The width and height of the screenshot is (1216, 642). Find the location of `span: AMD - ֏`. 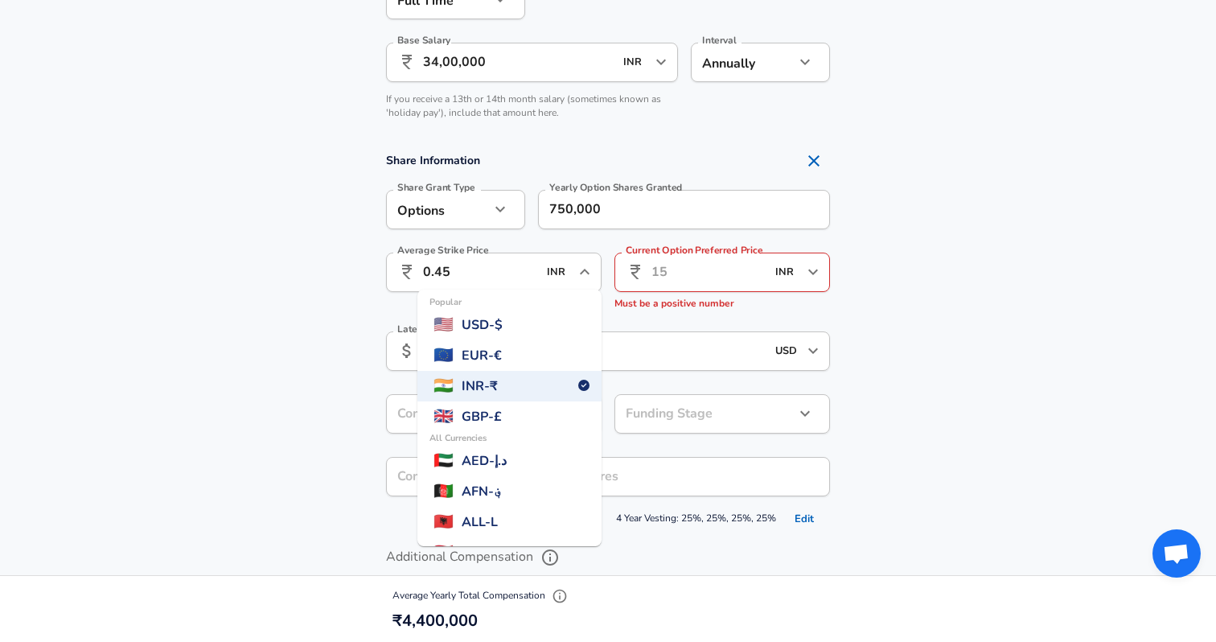

span: AMD - ֏ is located at coordinates (484, 552).